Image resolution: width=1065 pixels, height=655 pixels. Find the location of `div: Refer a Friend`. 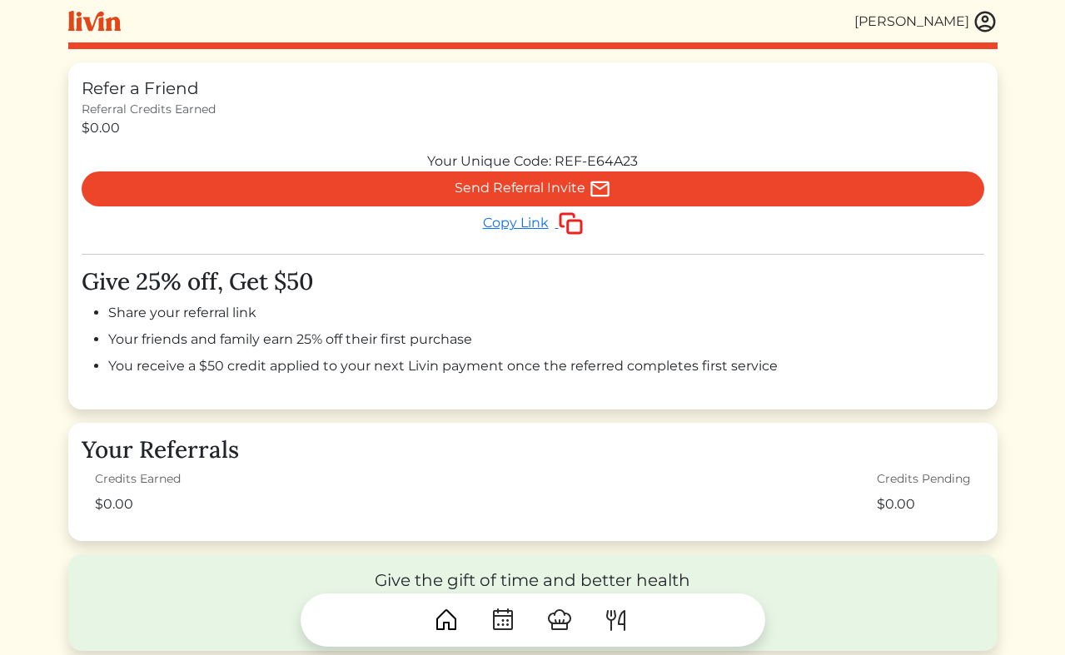

div: Refer a Friend is located at coordinates (533, 88).